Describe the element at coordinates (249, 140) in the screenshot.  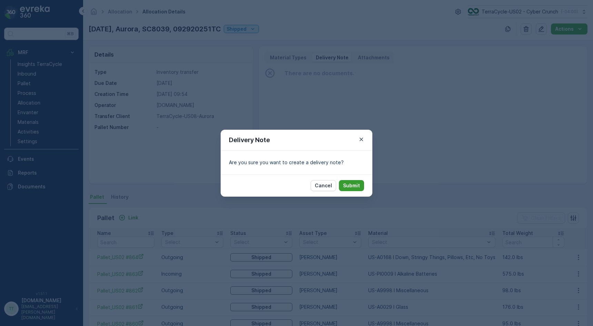
I see `p: Delivery Note` at that location.